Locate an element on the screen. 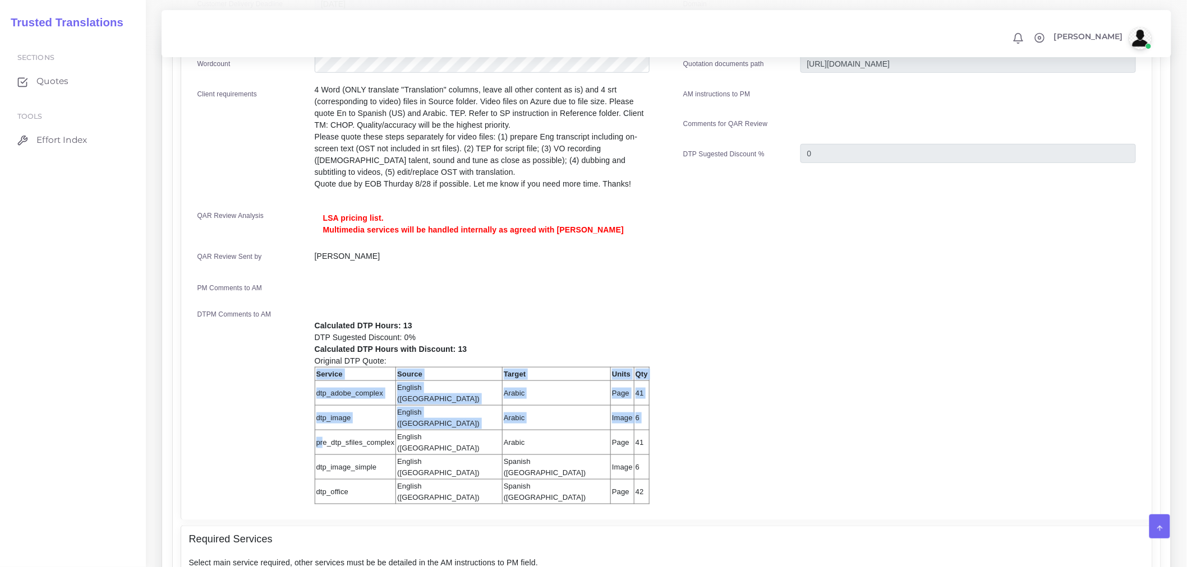 This screenshot has width=1187, height=567. b: Calculated DTP Hours: 13 is located at coordinates (363, 326).